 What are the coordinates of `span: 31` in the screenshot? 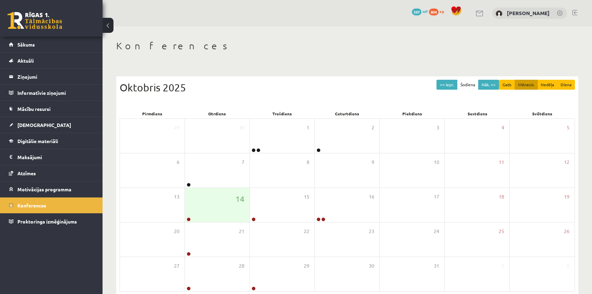 It's located at (436, 266).